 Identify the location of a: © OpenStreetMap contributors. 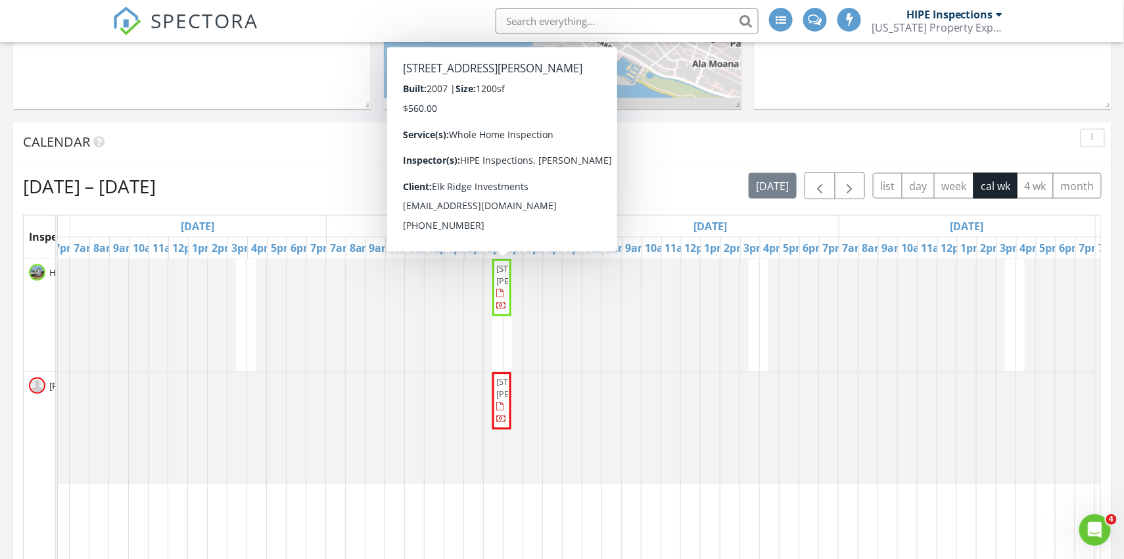
(497, 104).